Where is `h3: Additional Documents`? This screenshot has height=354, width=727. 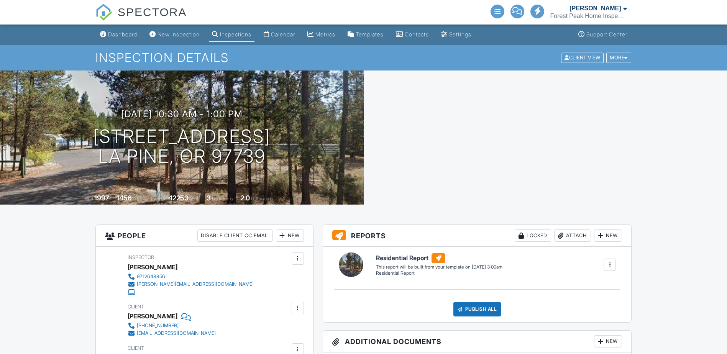
h3: Additional Documents is located at coordinates (477, 341).